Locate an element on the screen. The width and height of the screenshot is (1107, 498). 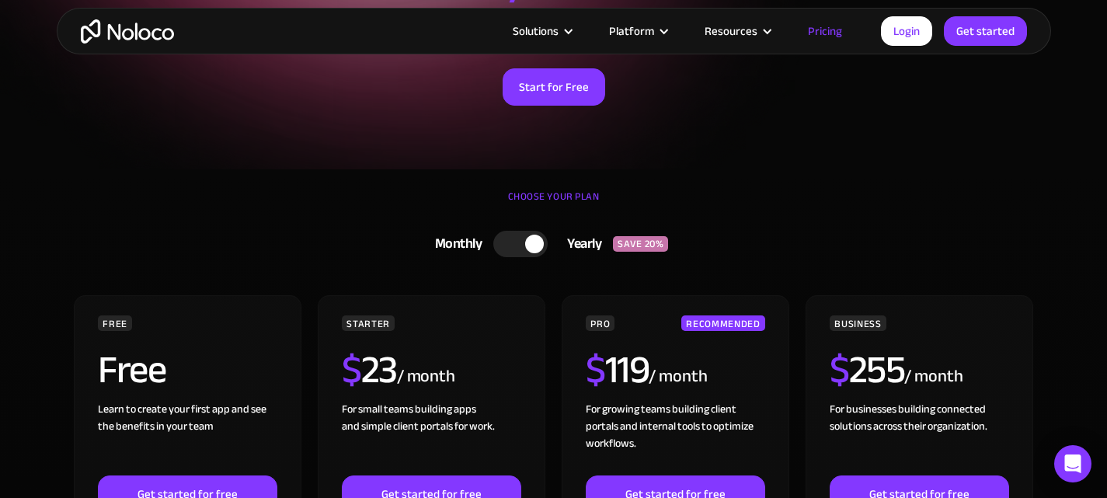
div: For small teams building apps and simple client portals for work. ‍ is located at coordinates (431, 438).